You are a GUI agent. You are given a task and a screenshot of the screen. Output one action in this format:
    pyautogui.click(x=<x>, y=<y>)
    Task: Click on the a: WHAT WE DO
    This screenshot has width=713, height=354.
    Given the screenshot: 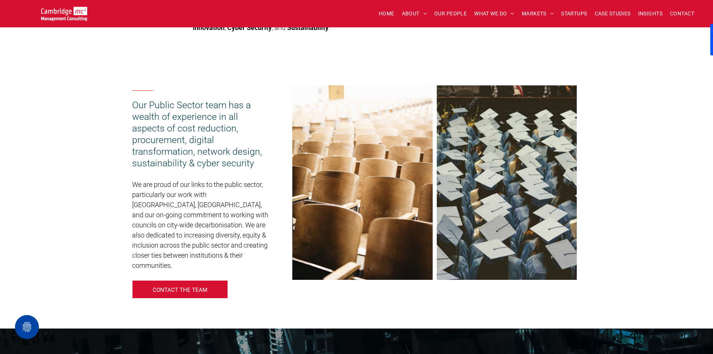 What is the action you would take?
    pyautogui.click(x=494, y=13)
    